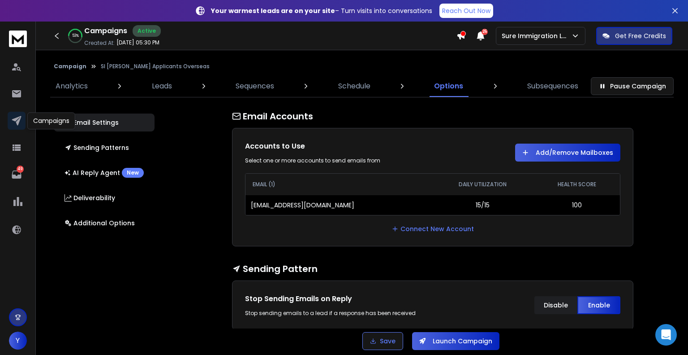  I want to click on a: Analytics, so click(72, 86).